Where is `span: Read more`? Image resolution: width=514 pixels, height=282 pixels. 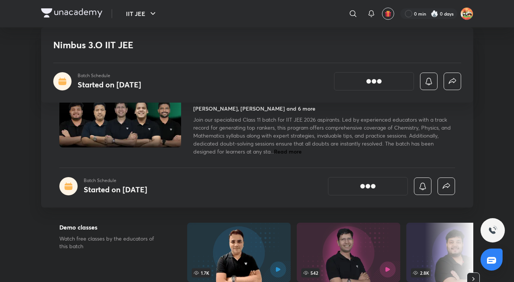
span: Read more is located at coordinates (288, 151).